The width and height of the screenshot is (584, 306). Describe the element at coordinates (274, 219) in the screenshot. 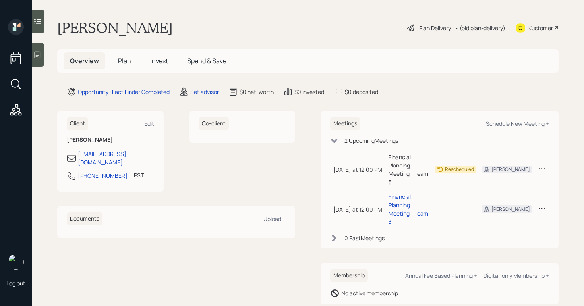

I see `div: Upload +` at that location.